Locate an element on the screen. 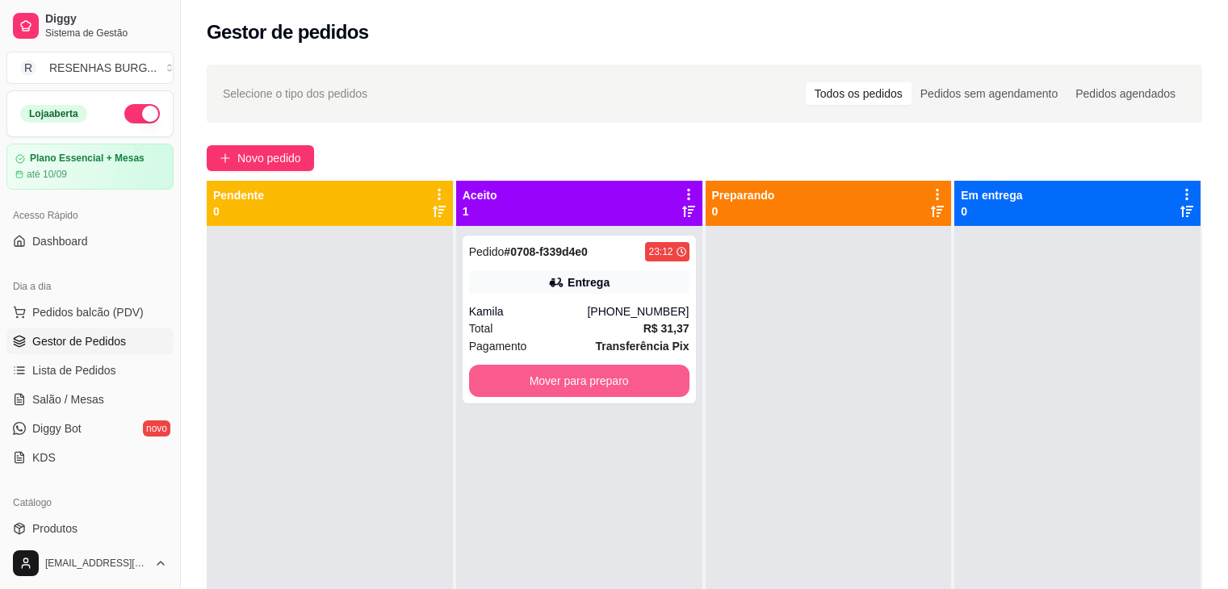 The width and height of the screenshot is (1228, 589). article: até 10/09 is located at coordinates (47, 174).